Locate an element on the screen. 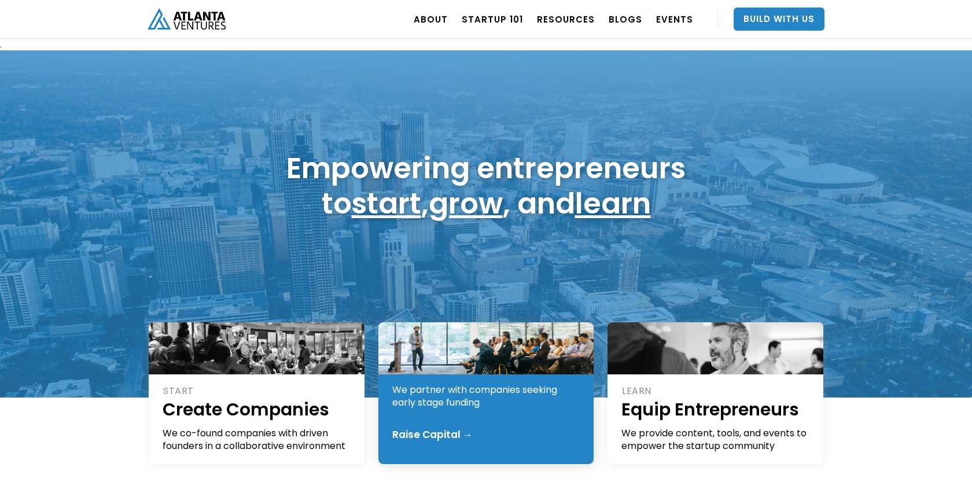 Image resolution: width=972 pixels, height=482 pixels. div: START is located at coordinates (257, 391).